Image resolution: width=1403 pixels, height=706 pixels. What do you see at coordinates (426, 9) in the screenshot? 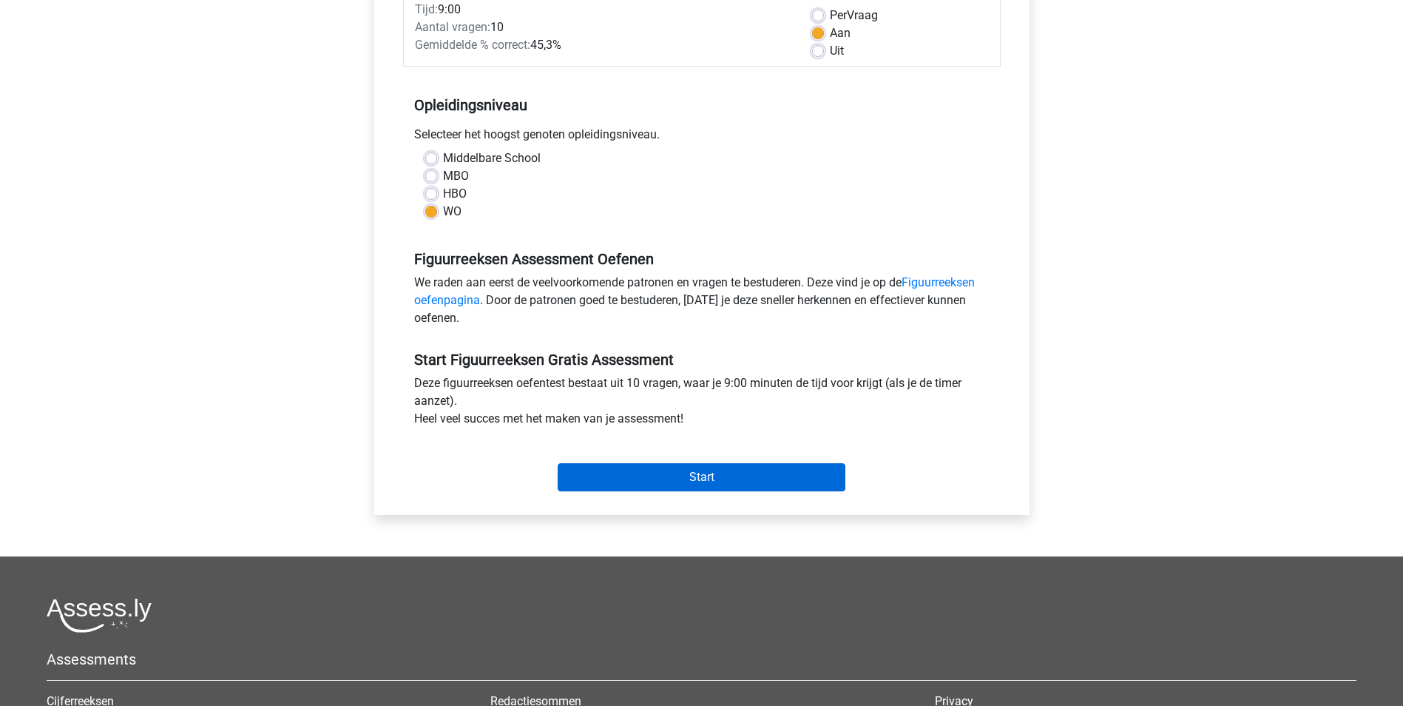
I see `span: Tijd:` at bounding box center [426, 9].